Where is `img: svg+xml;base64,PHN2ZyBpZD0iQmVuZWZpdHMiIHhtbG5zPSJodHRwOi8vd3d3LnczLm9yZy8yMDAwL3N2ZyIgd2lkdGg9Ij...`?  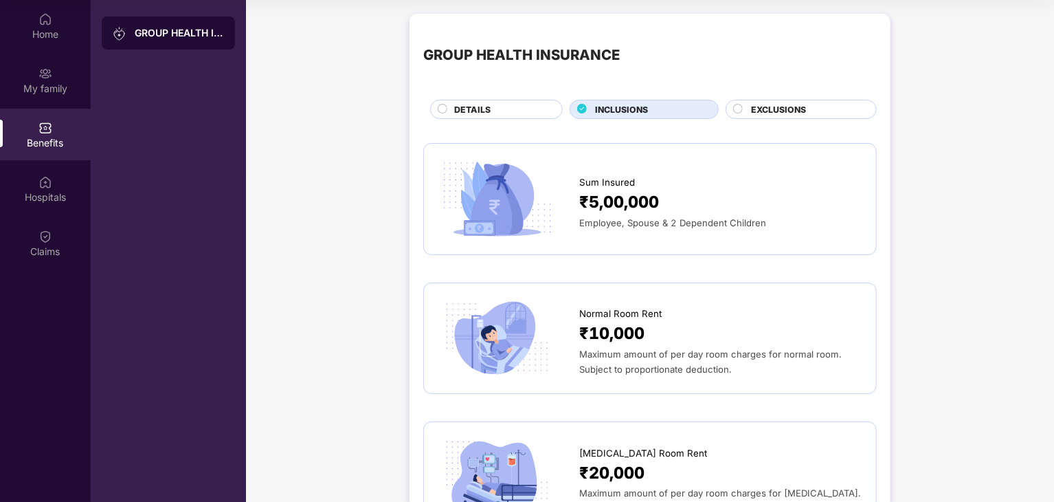
img: svg+xml;base64,PHN2ZyBpZD0iQmVuZWZpdHMiIHhtbG5zPSJodHRwOi8vd3d3LnczLm9yZy8yMDAwL3N2ZyIgd2lkdGg9Ij... is located at coordinates (45, 128).